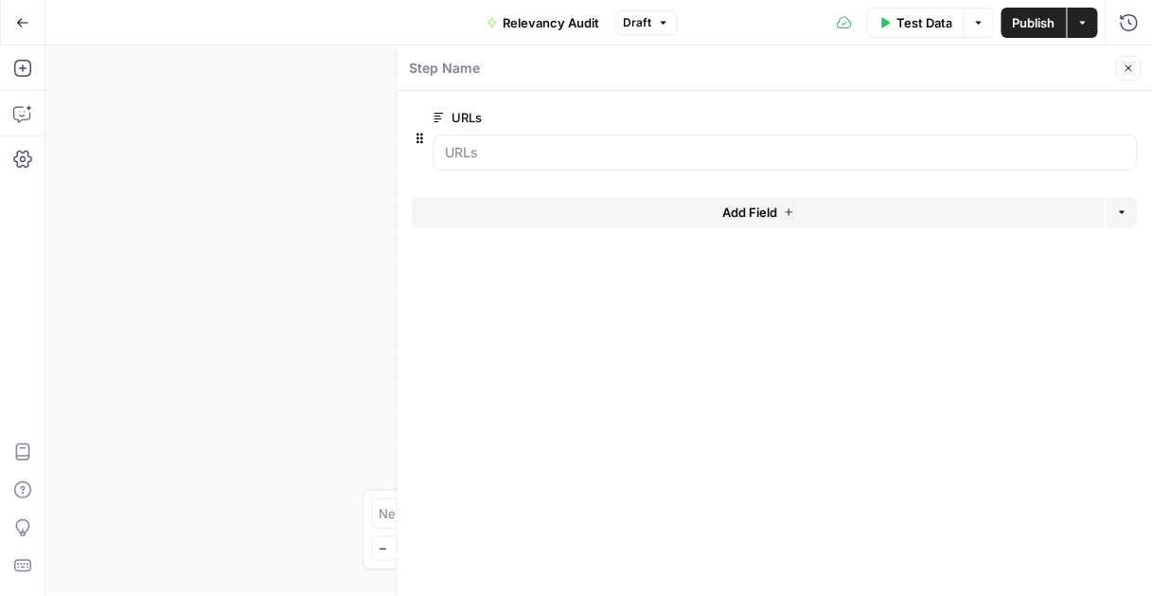  I want to click on button: Draft, so click(647, 23).